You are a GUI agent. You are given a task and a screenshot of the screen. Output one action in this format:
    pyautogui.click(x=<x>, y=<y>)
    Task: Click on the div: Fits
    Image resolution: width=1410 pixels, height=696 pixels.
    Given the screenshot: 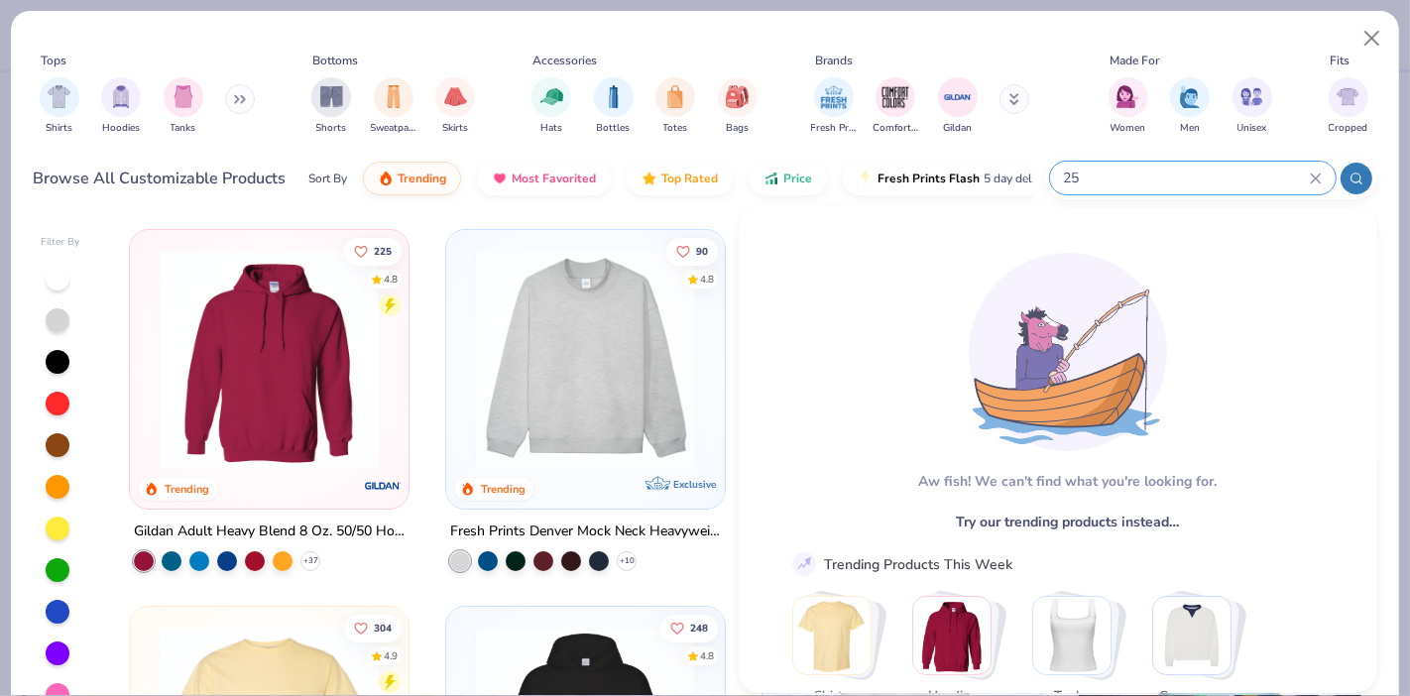 What is the action you would take?
    pyautogui.click(x=1340, y=60)
    